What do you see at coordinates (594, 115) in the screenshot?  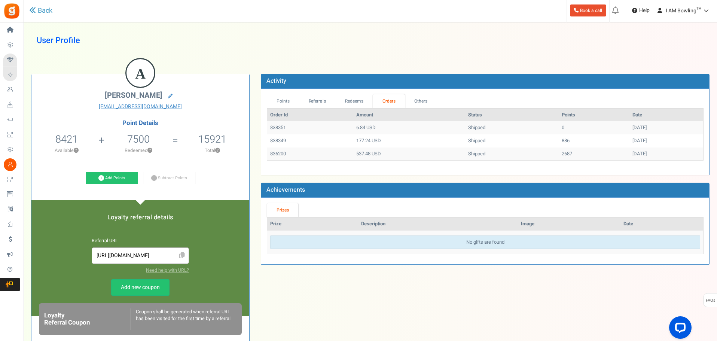 I see `th: Points` at bounding box center [594, 115].